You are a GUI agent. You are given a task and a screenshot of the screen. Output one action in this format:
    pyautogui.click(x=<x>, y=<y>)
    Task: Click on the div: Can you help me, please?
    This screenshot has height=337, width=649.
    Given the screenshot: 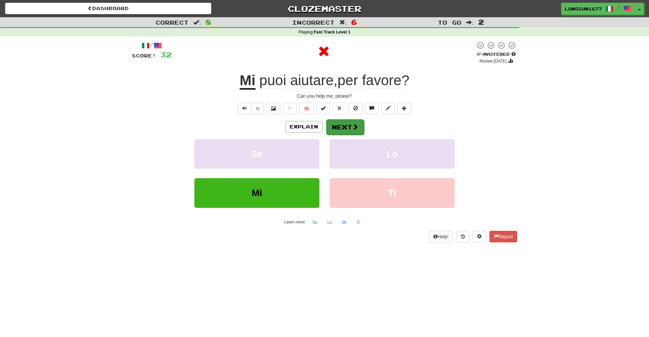 What is the action you would take?
    pyautogui.click(x=324, y=96)
    